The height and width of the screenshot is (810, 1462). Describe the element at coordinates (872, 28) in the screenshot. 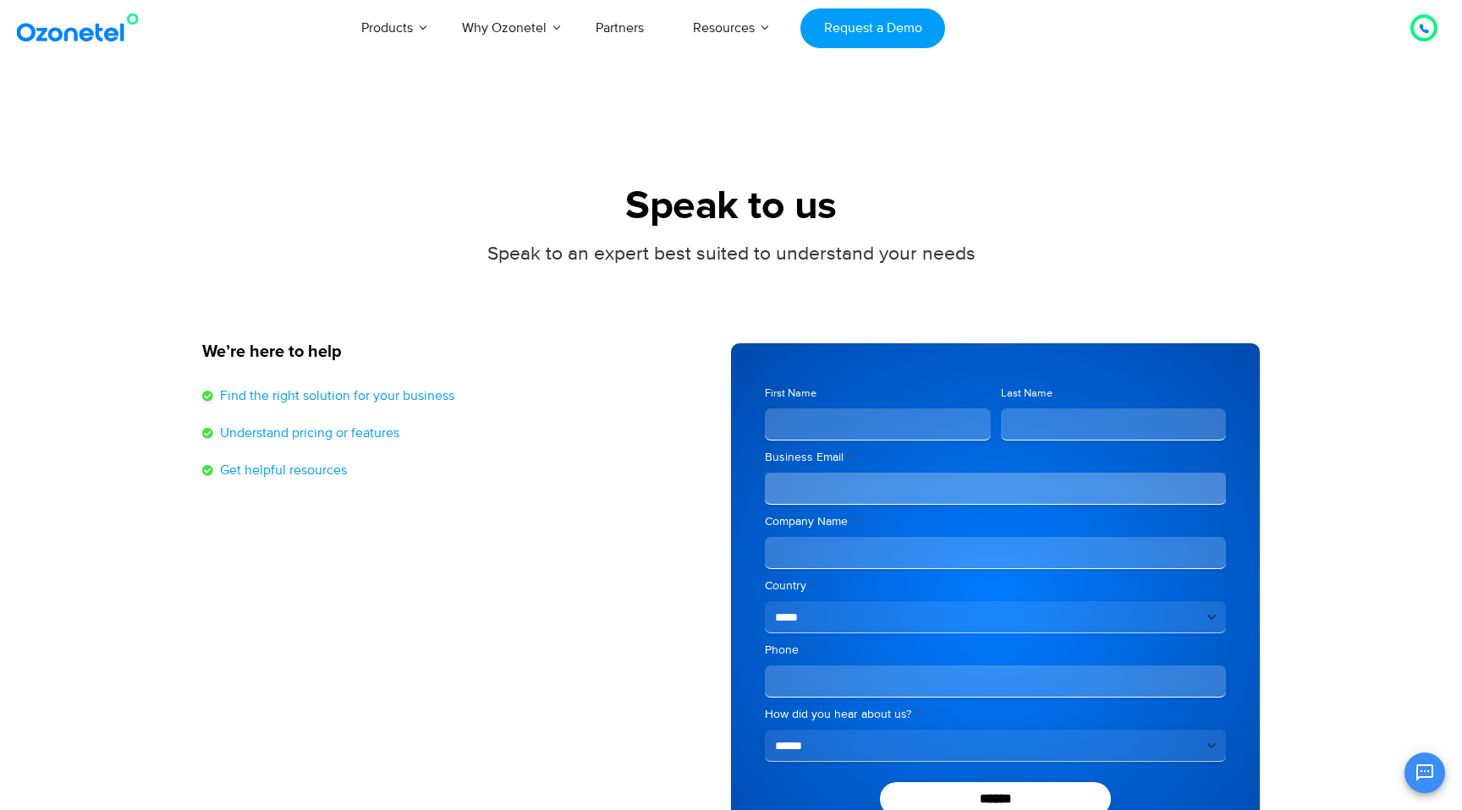

I see `a: Request a Demo` at that location.